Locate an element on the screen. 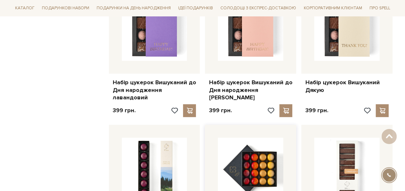 Image resolution: width=405 pixels, height=191 pixels. a: Подарунки на День народження is located at coordinates (134, 8).